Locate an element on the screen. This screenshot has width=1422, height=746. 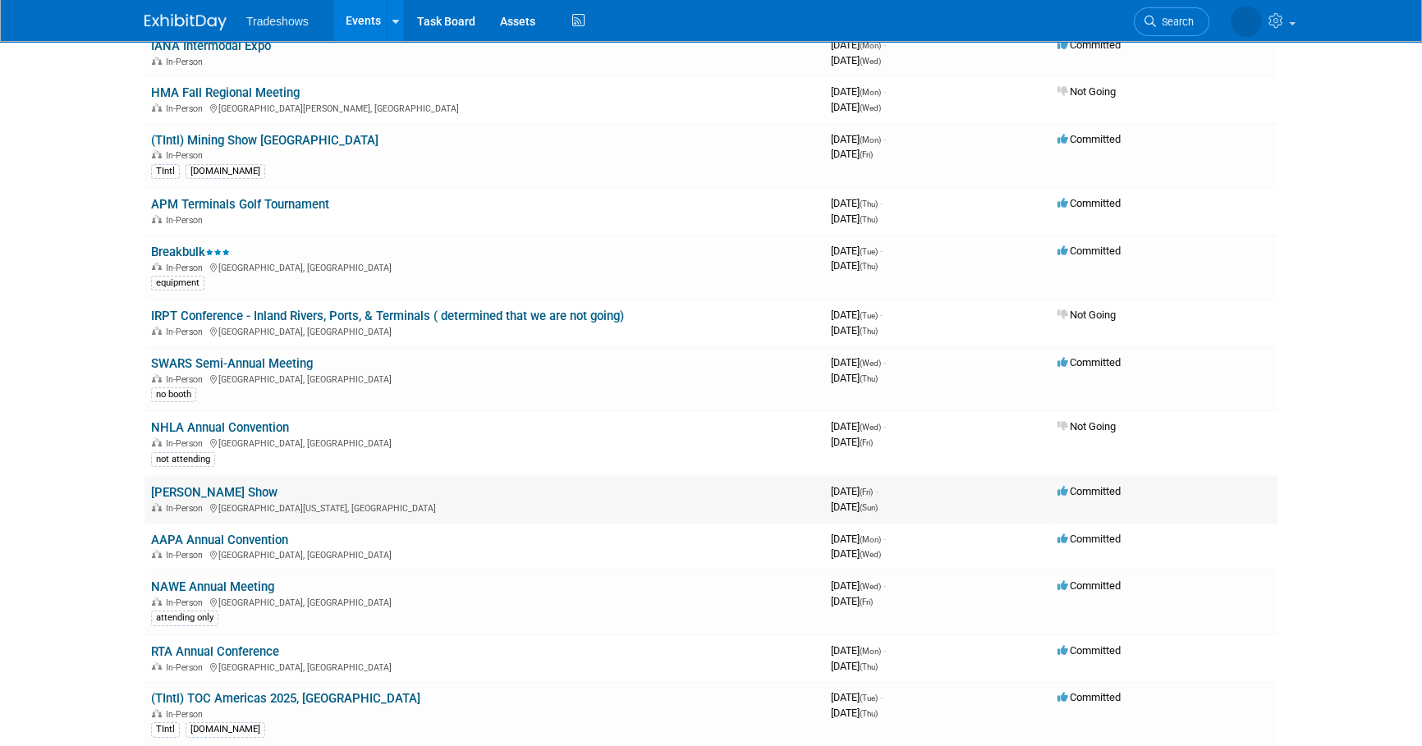
a: NAWE Annual Meeting is located at coordinates (213, 587).